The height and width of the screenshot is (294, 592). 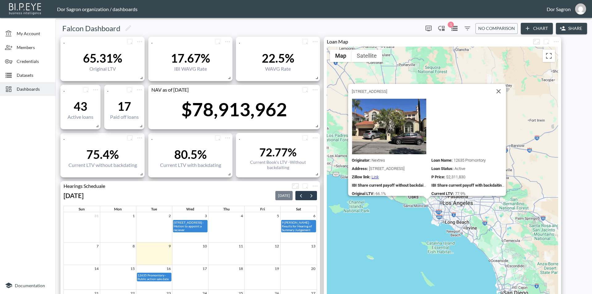 I want to click on button: dor_s@ibi.co.il, so click(x=581, y=9).